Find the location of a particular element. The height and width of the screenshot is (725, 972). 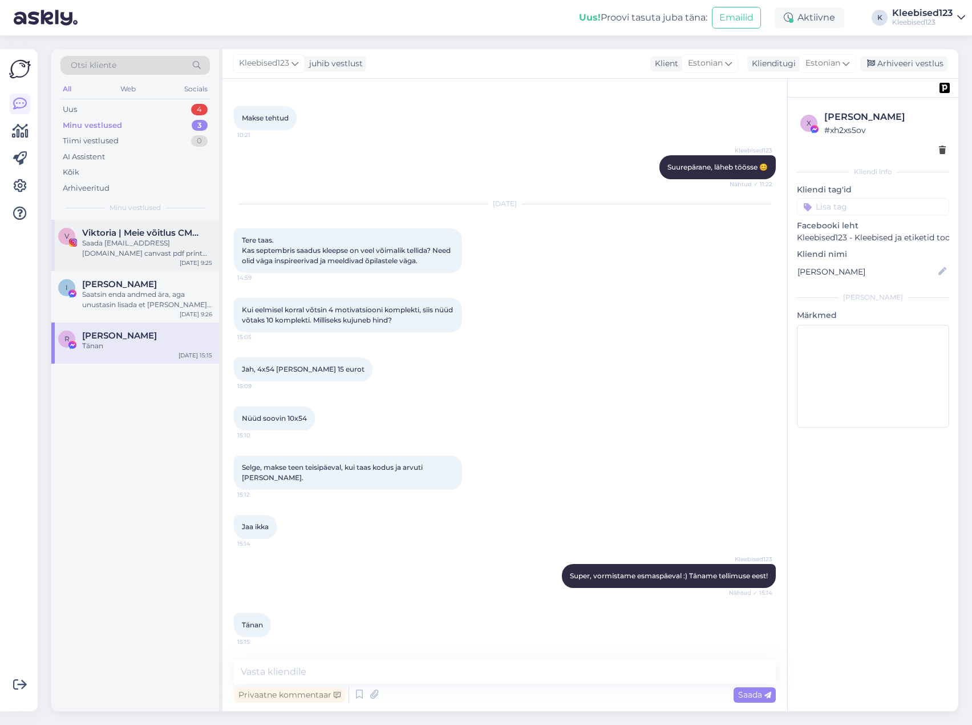

span: Minu vestlused is located at coordinates (135, 208).